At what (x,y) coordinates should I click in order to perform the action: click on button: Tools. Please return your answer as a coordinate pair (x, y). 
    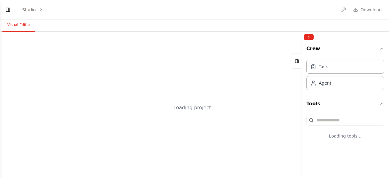
    Looking at the image, I should click on (345, 104).